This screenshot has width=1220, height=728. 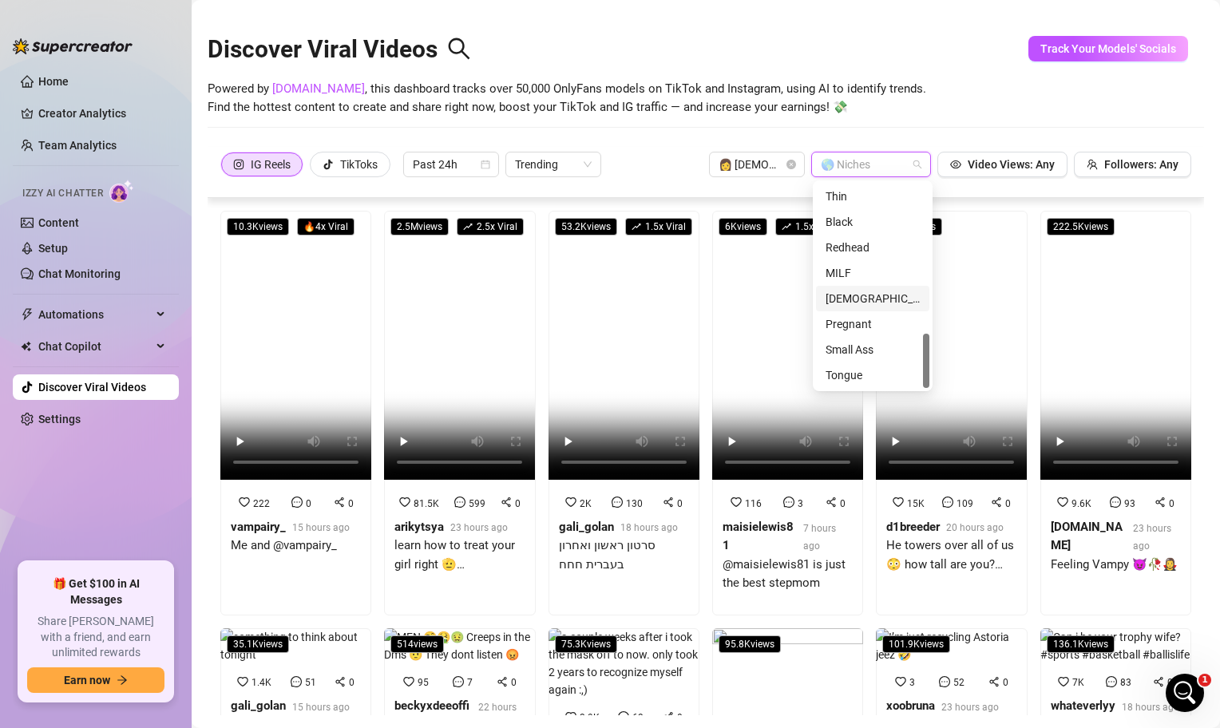 I want to click on span: 81.5K, so click(x=426, y=504).